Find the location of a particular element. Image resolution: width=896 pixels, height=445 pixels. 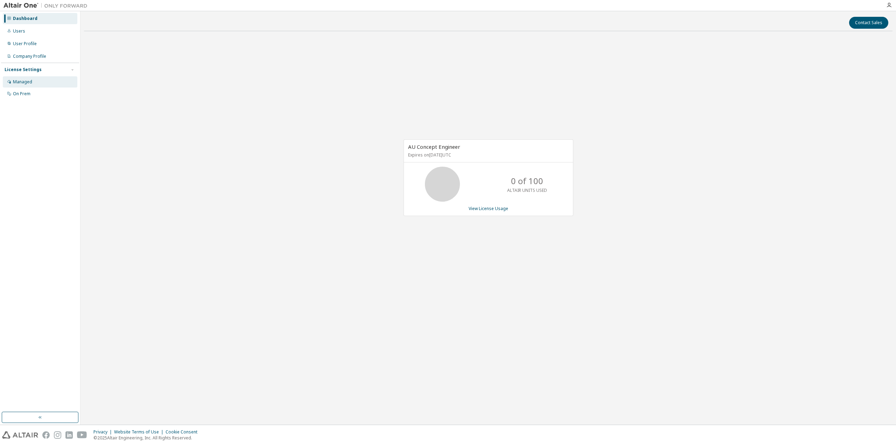

div: User Profile is located at coordinates (25, 44).